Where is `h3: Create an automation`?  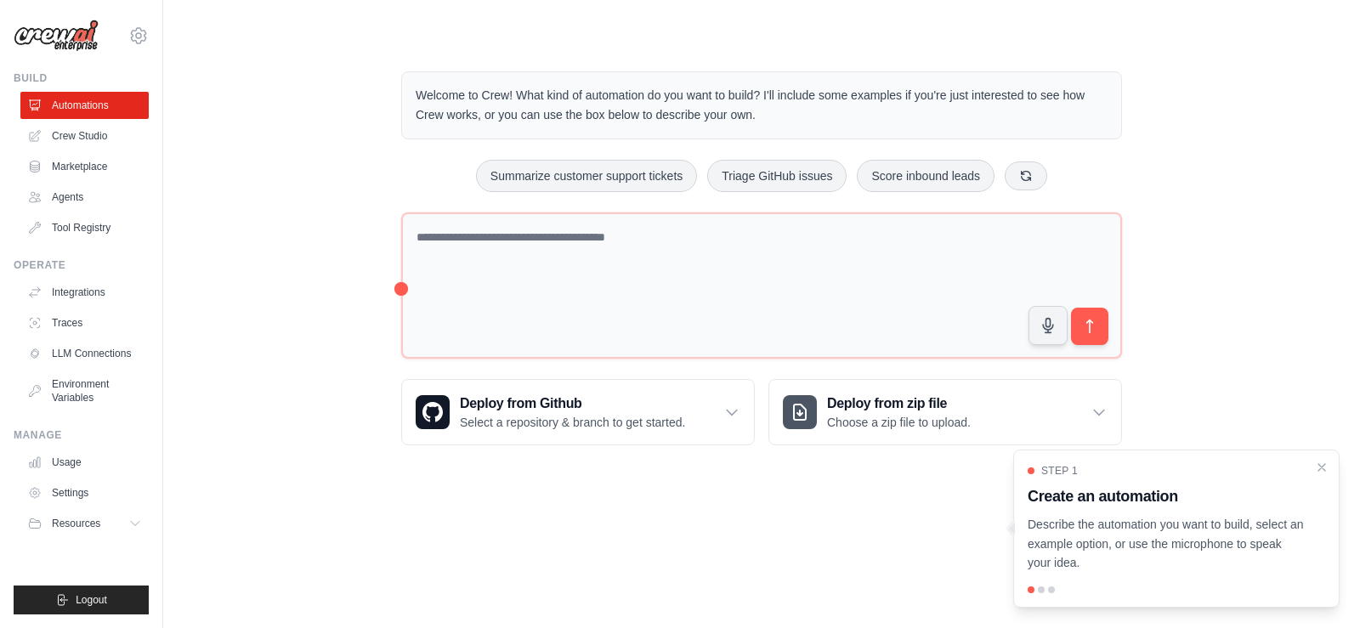
h3: Create an automation is located at coordinates (1166, 496).